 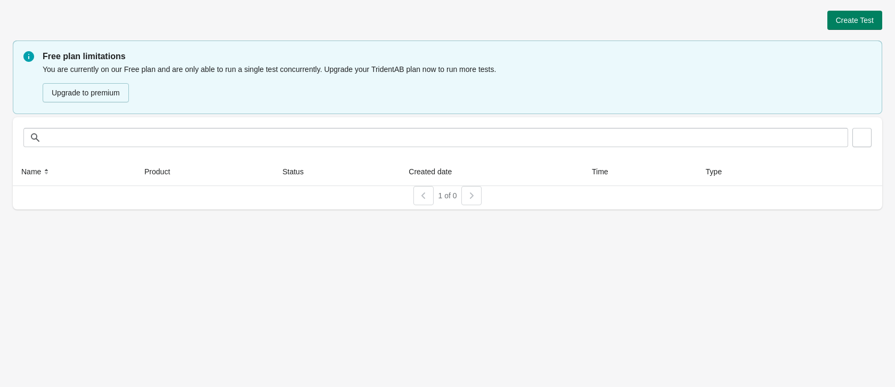 I want to click on button: Upgrade to premium, so click(x=86, y=93).